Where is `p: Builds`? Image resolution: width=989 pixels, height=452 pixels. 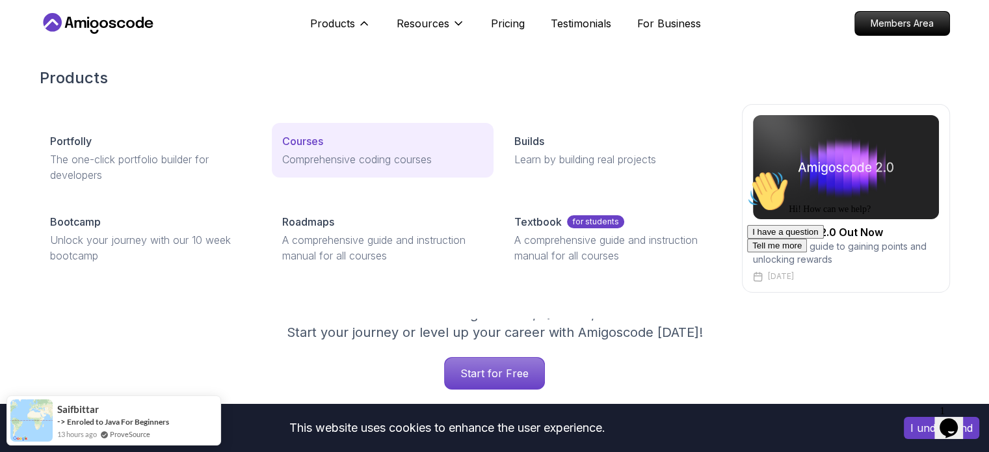
p: Builds is located at coordinates (529, 141).